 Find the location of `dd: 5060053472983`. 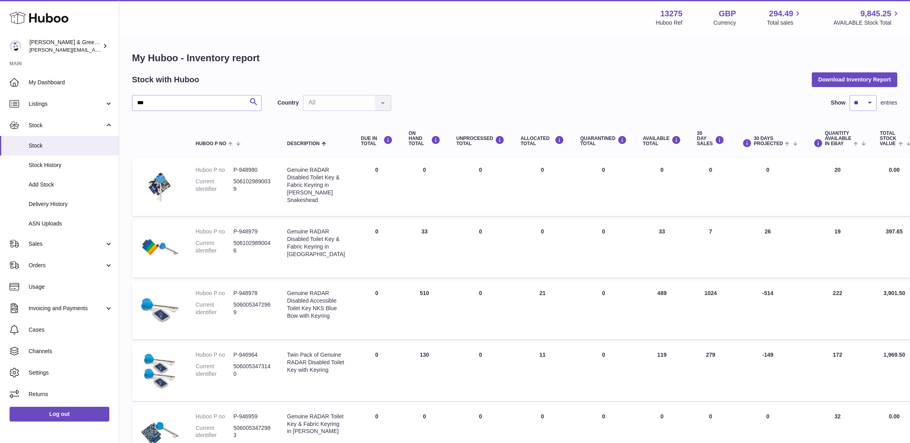

dd: 5060053472983 is located at coordinates (252, 432).